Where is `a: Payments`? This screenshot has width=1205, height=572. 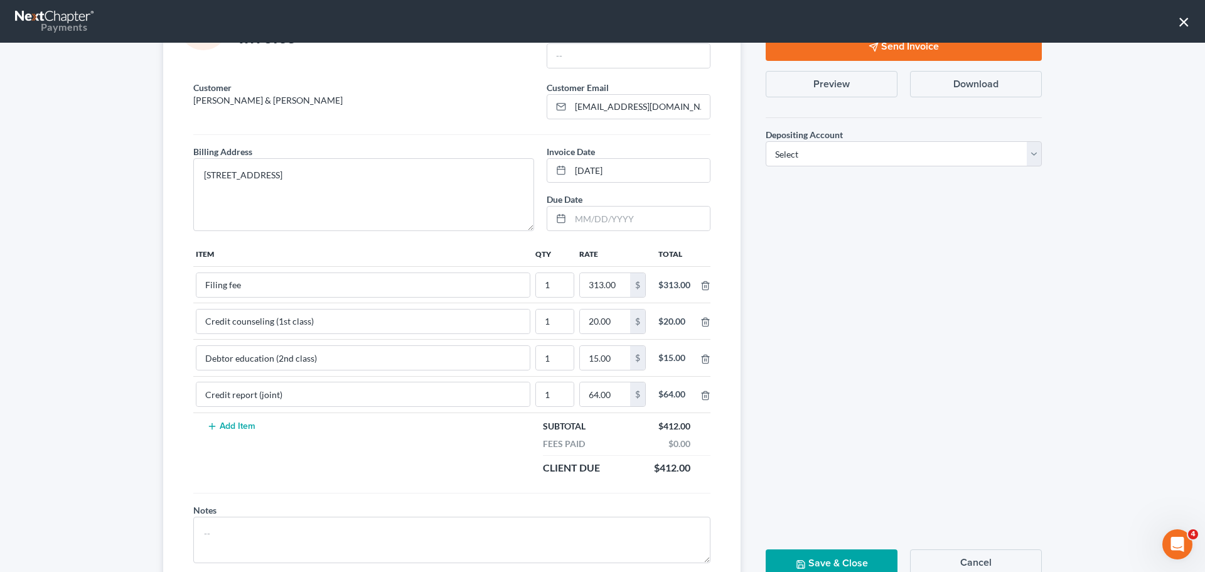 a: Payments is located at coordinates (55, 21).